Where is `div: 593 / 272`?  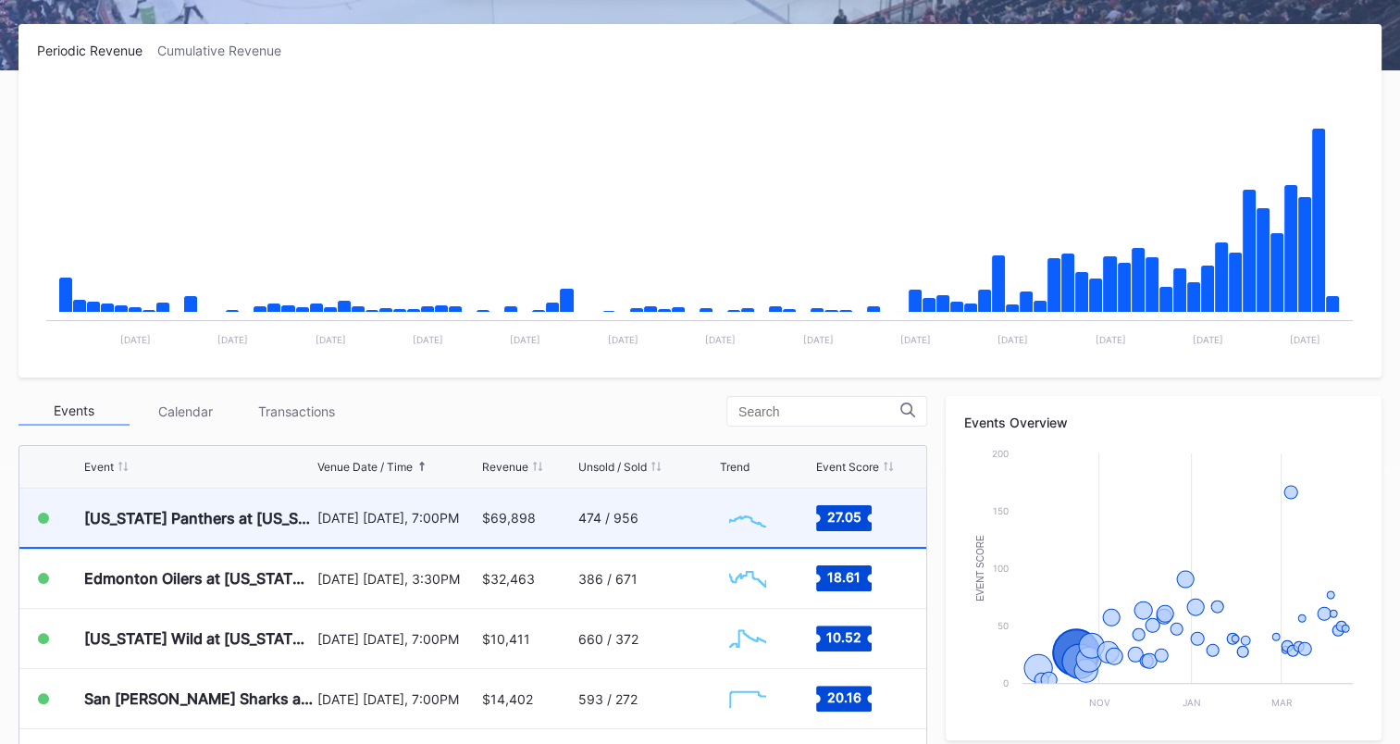 div: 593 / 272 is located at coordinates (608, 698).